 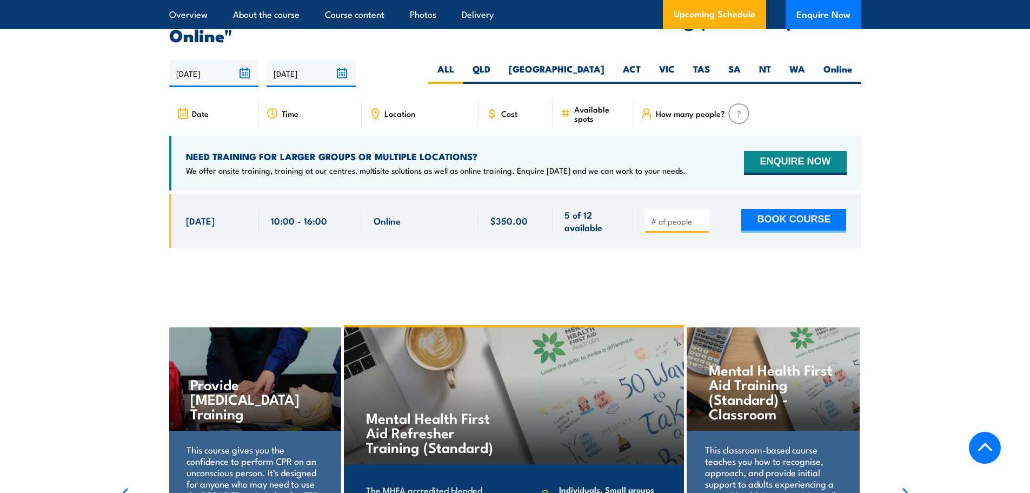 I want to click on input: # of people, so click(x=678, y=221).